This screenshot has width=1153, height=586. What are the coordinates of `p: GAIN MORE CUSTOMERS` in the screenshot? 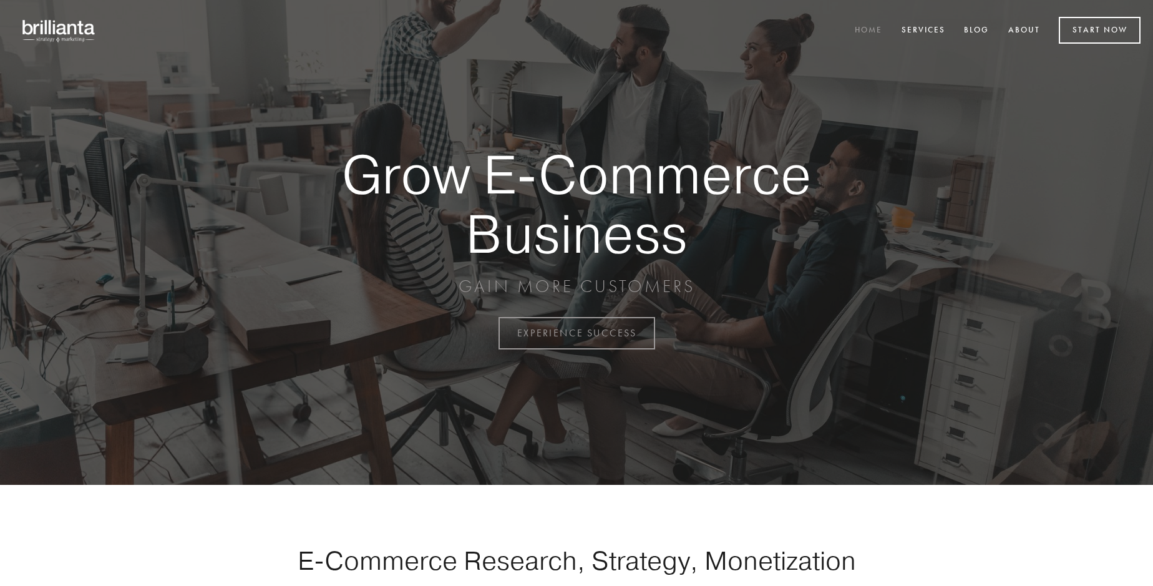 It's located at (576, 286).